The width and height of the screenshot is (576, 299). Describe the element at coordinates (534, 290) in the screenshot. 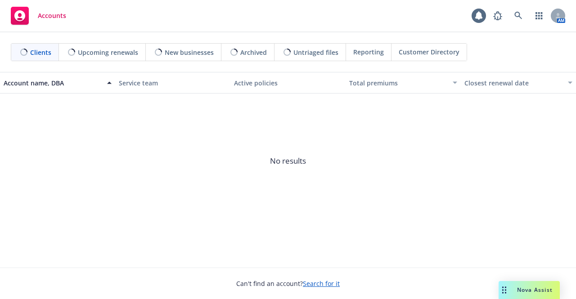

I see `span: Nova Assist` at that location.